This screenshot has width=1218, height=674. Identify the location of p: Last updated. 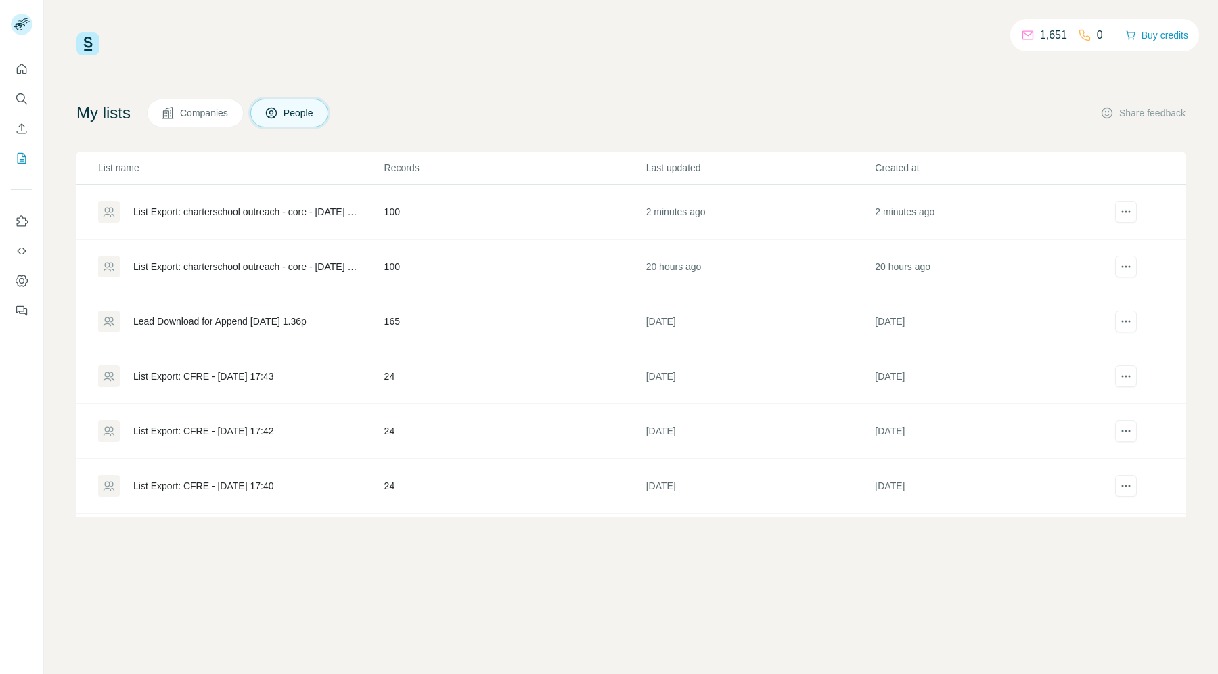
(760, 168).